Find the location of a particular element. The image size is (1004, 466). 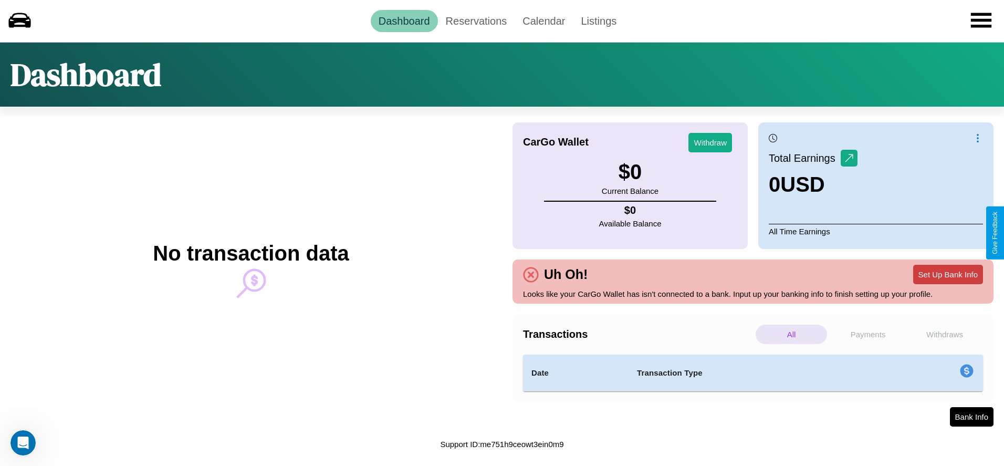

h4: CarGo Wallet is located at coordinates (556, 142).